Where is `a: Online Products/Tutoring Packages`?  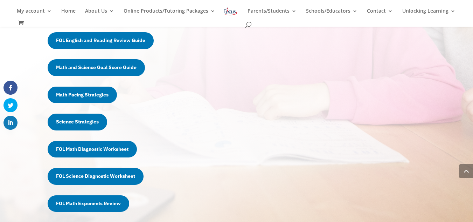
a: Online Products/Tutoring Packages is located at coordinates (170, 14).